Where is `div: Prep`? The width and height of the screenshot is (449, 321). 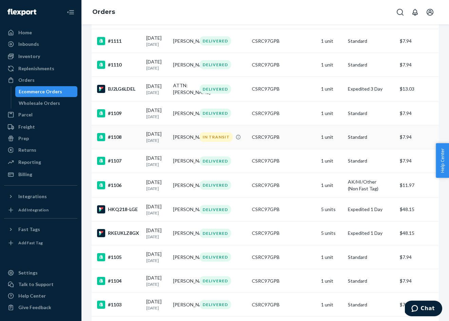 div: Prep is located at coordinates (23, 138).